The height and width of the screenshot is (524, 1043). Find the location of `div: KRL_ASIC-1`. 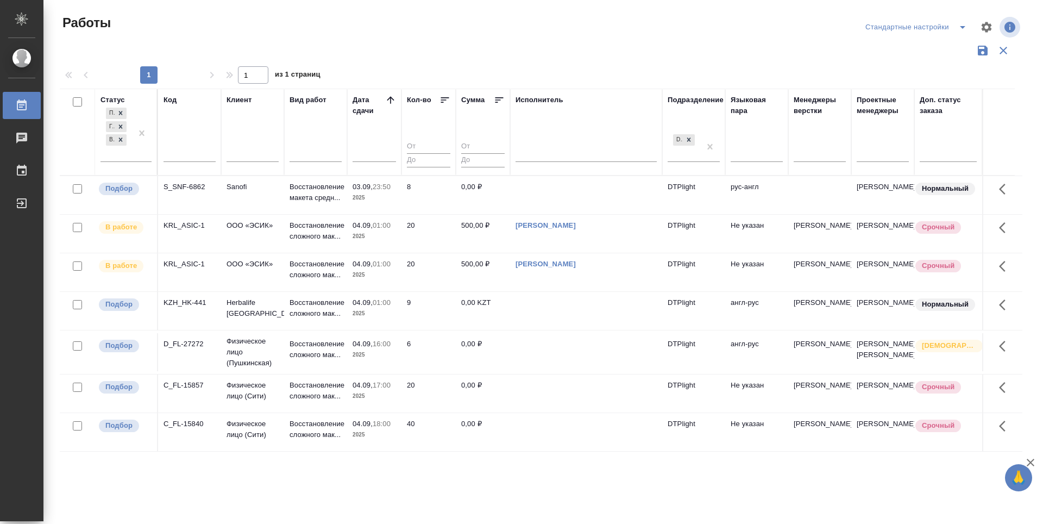

div: KRL_ASIC-1 is located at coordinates (190, 264).